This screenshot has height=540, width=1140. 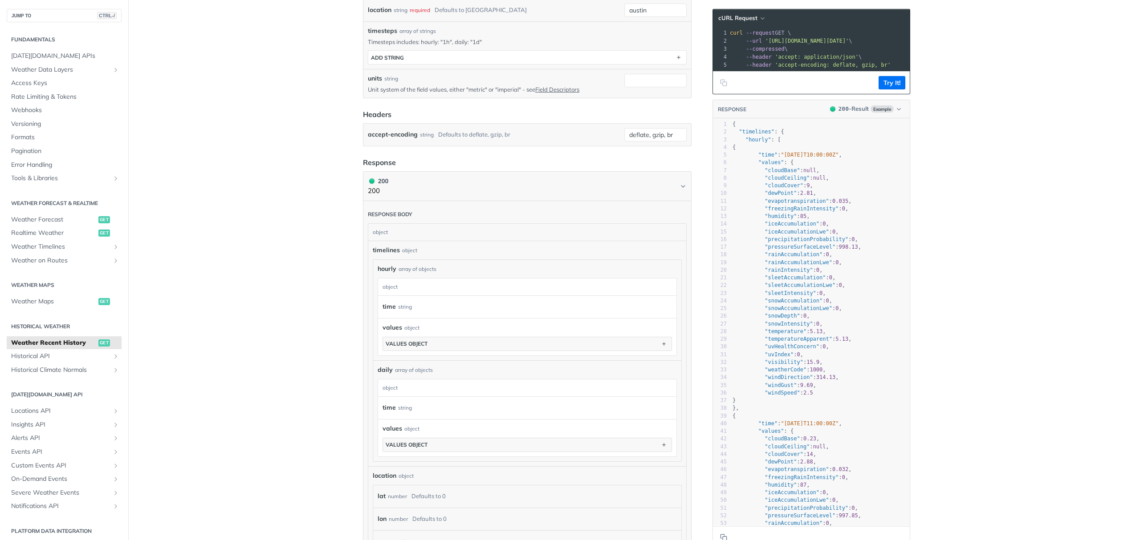 I want to click on span: "snowAccumulationLwe", so click(x=798, y=309).